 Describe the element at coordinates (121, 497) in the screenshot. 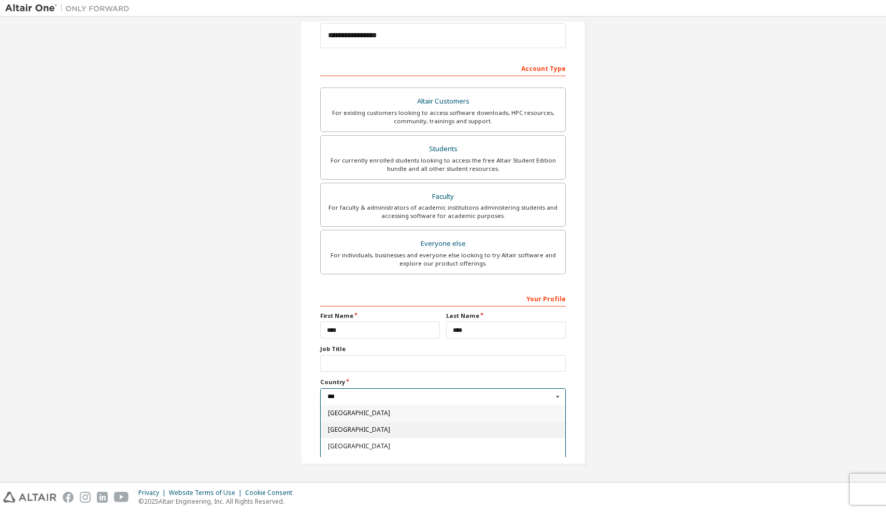

I see `img: youtube.svg` at that location.